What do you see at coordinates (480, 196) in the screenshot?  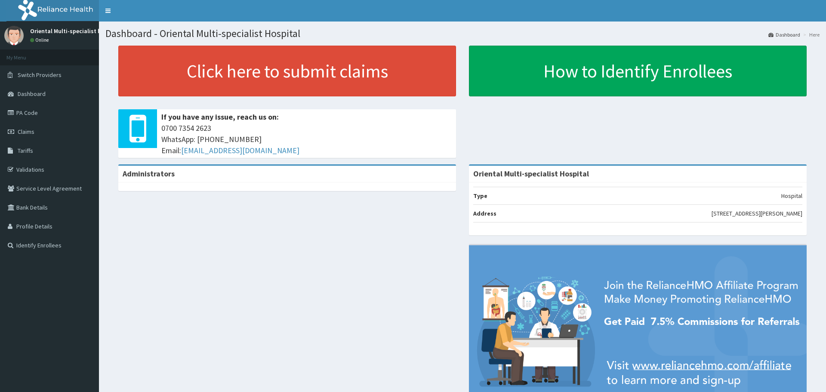 I see `b: Type` at bounding box center [480, 196].